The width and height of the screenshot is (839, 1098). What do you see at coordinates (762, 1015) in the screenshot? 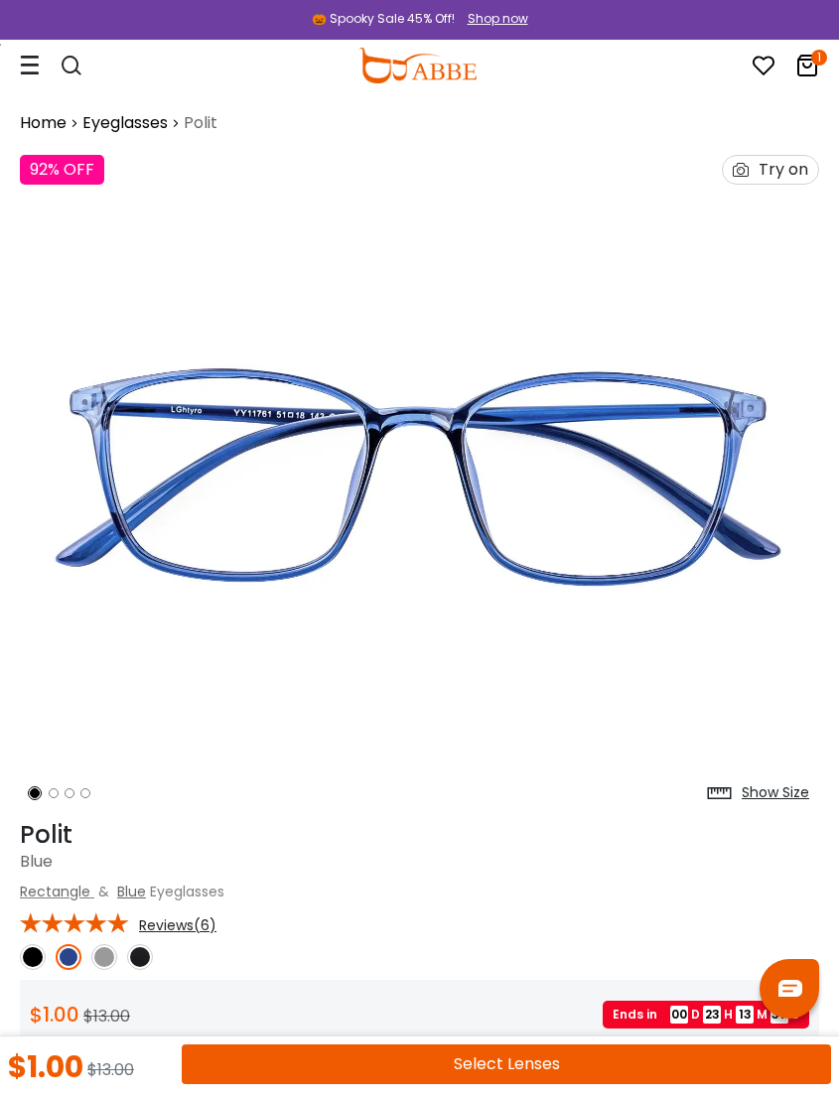
I see `span: M` at bounding box center [762, 1015].